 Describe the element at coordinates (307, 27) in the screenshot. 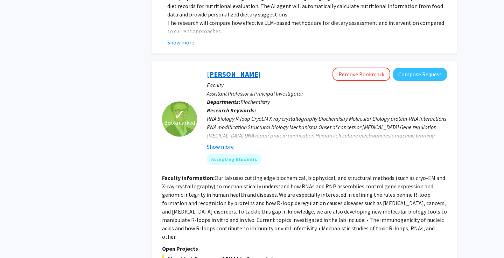

I see `p: The research will compare how effective LLM-based methods are for dietary assessment and interven...` at that location.